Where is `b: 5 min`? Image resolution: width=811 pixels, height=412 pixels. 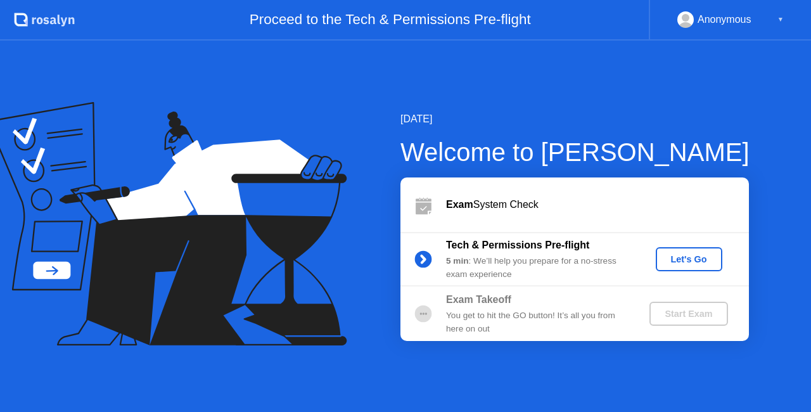
b: 5 min is located at coordinates (457, 260).